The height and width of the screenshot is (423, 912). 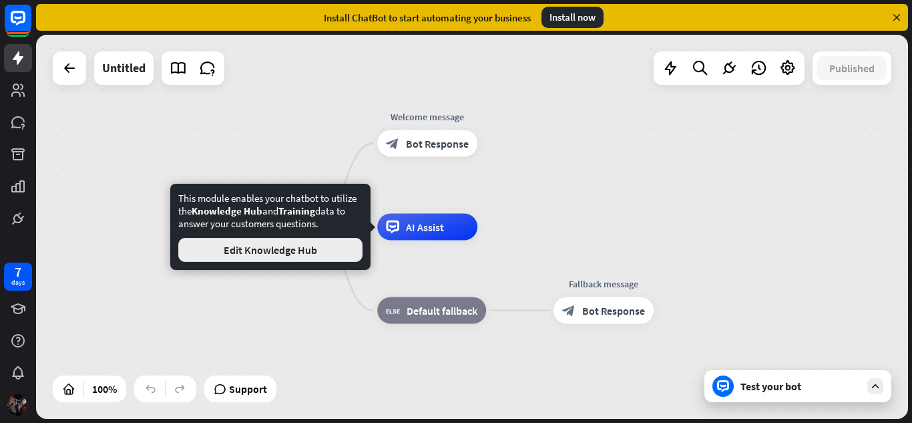 What do you see at coordinates (428, 17) in the screenshot?
I see `div: Install ChatBot to start automating your business` at bounding box center [428, 17].